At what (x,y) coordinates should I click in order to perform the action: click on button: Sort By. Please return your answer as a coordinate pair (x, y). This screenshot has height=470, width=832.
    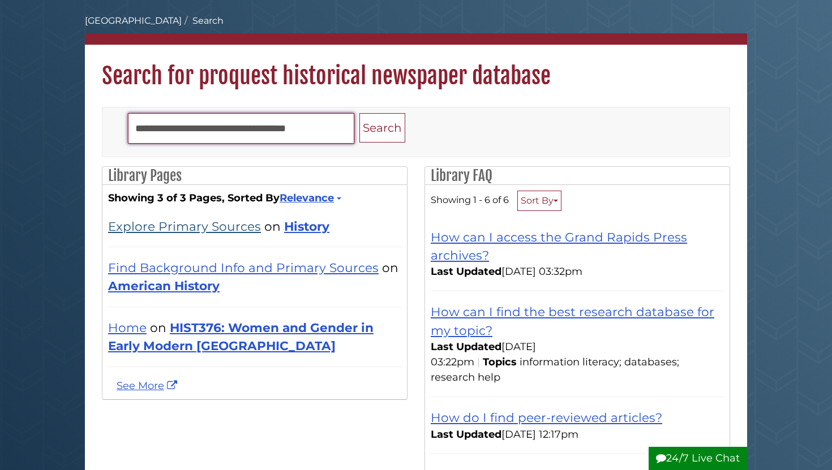
    Looking at the image, I should click on (539, 201).